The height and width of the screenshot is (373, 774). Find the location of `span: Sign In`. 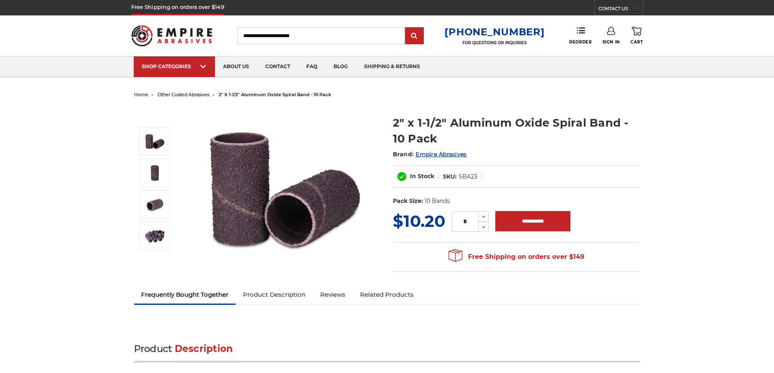

span: Sign In is located at coordinates (611, 42).